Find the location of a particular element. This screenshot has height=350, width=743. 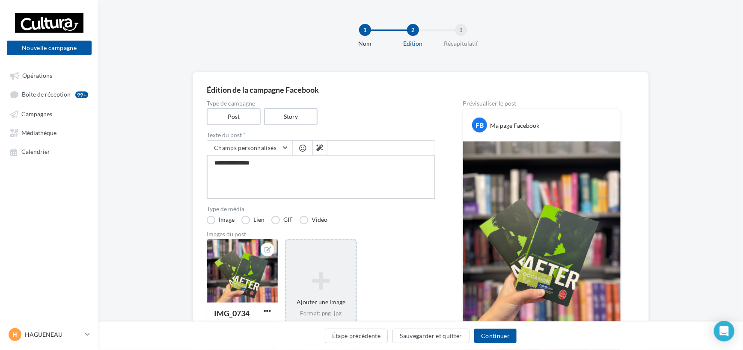

label: Image is located at coordinates (220, 220).